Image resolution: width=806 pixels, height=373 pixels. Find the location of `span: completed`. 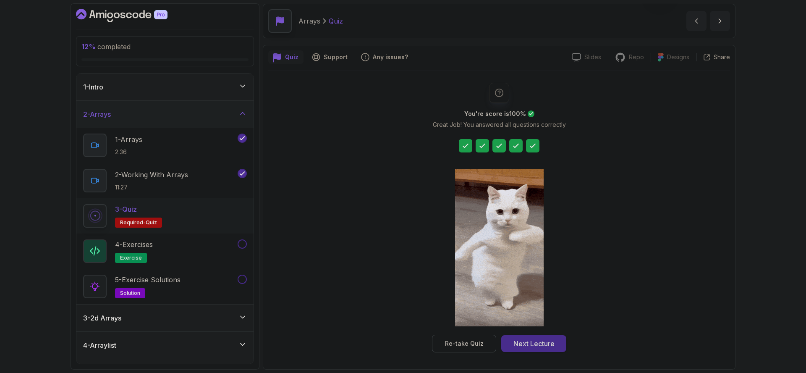

span: completed is located at coordinates (106, 47).